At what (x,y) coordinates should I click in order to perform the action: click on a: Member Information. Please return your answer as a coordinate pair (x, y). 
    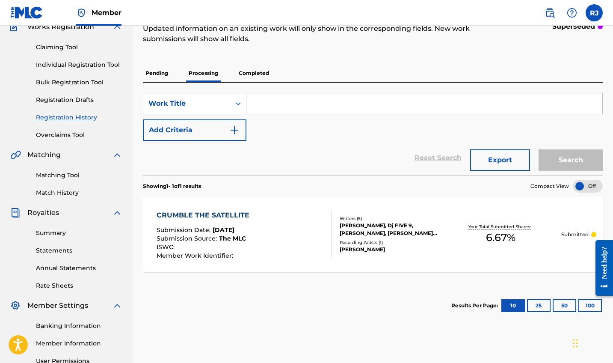
    Looking at the image, I should click on (79, 343).